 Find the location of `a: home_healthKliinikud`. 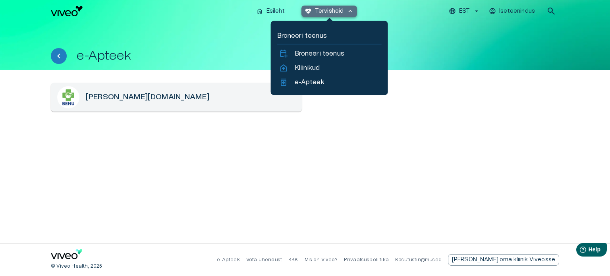

a: home_healthKliinikud is located at coordinates (329, 68).